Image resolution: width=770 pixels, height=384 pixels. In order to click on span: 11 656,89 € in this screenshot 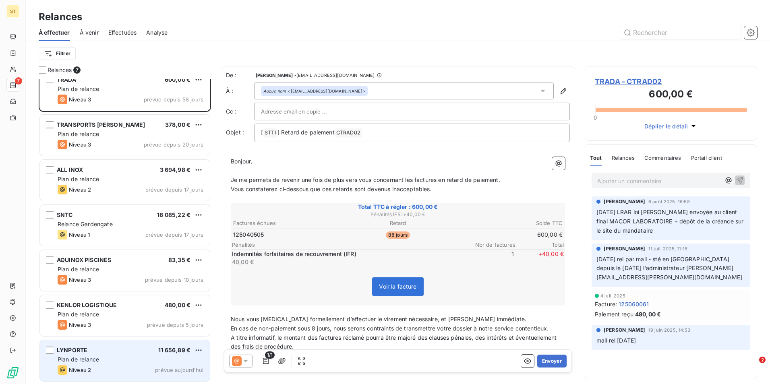, I will do `click(174, 350)`.